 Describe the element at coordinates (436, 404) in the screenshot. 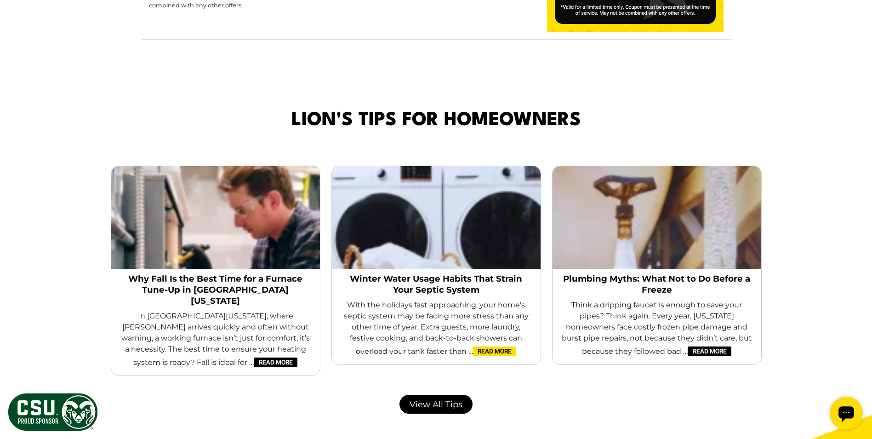

I see `a: View All Tips` at that location.